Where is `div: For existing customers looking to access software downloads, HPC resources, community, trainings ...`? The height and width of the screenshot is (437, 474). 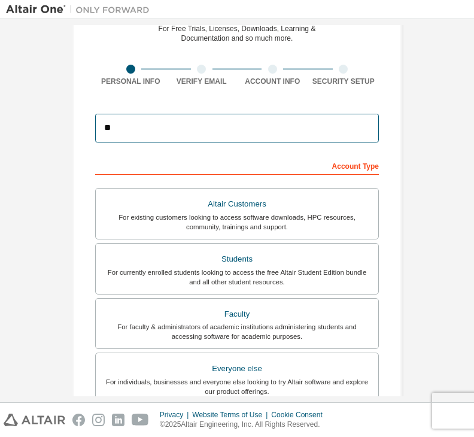 div: For existing customers looking to access software downloads, HPC resources, community, trainings ... is located at coordinates (237, 222).